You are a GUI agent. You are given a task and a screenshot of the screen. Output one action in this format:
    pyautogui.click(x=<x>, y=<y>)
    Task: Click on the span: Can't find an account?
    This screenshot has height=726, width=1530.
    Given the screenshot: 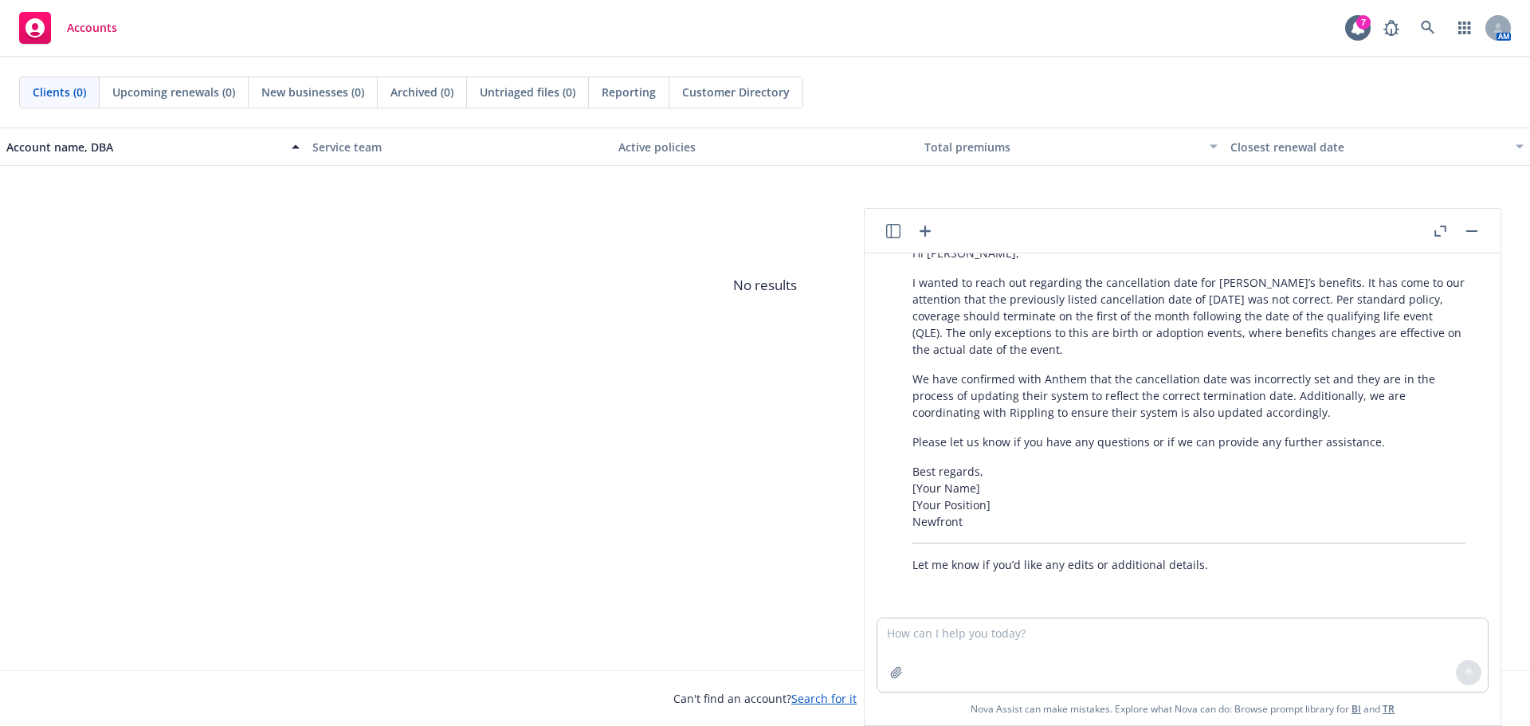 What is the action you would take?
    pyautogui.click(x=765, y=698)
    